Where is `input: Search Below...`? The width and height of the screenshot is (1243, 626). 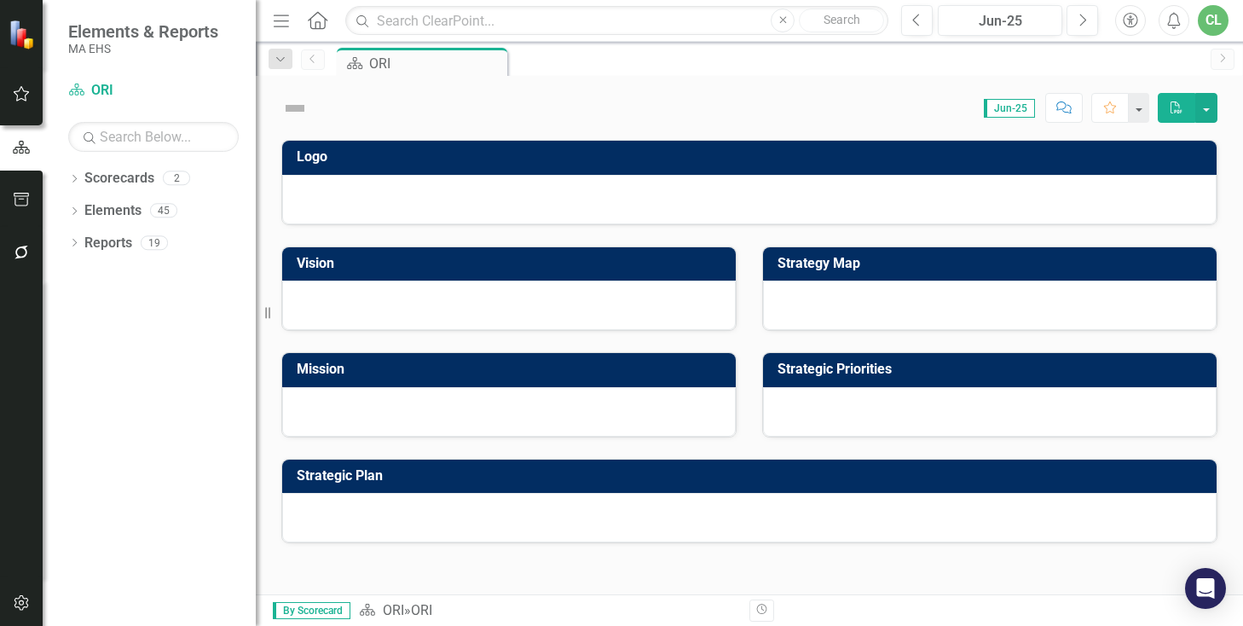 input: Search Below... is located at coordinates (153, 136).